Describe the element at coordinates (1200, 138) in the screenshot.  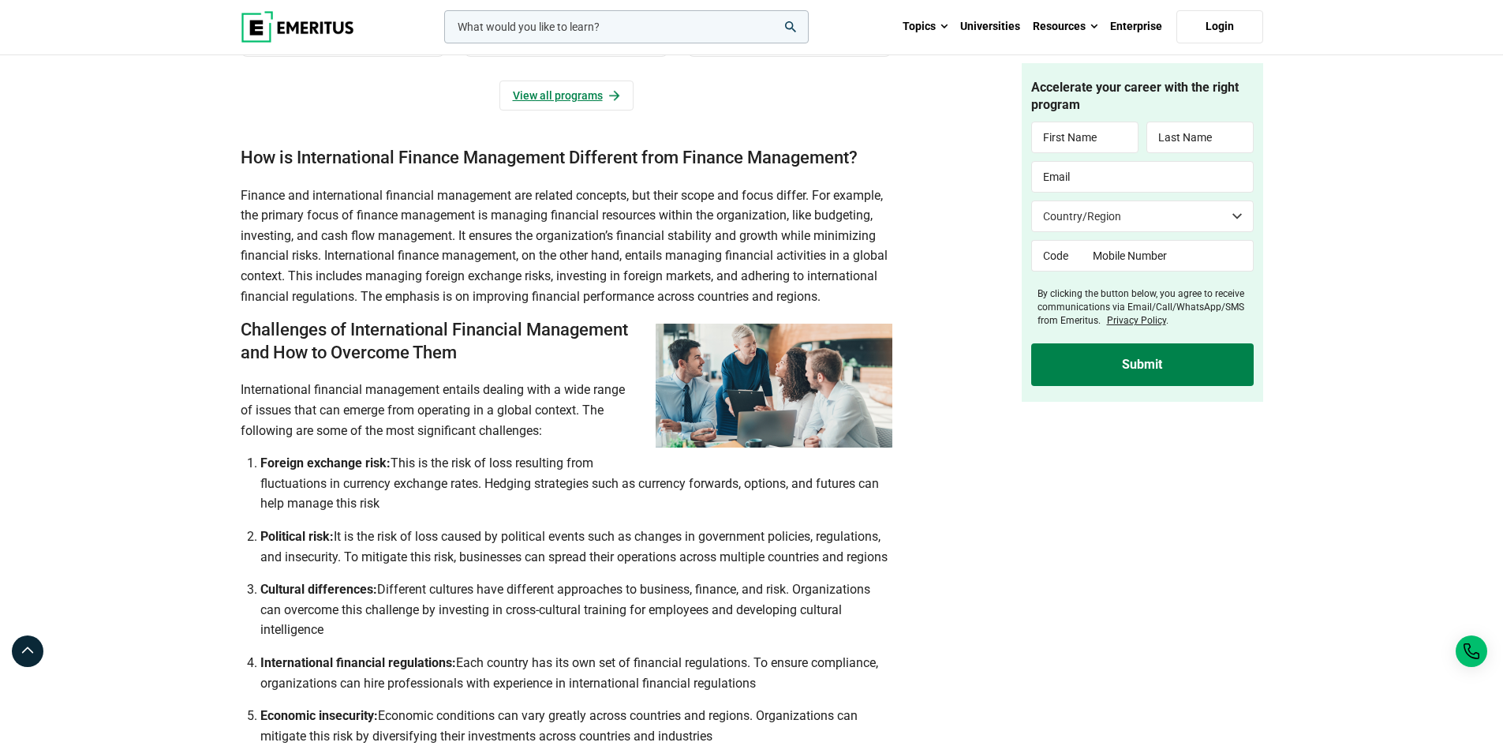
I see `input: Last Name` at that location.